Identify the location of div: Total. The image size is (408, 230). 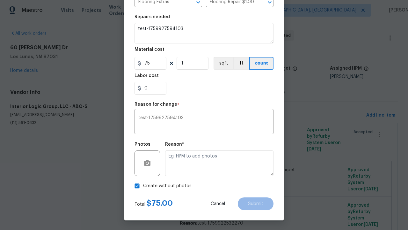
(154, 203).